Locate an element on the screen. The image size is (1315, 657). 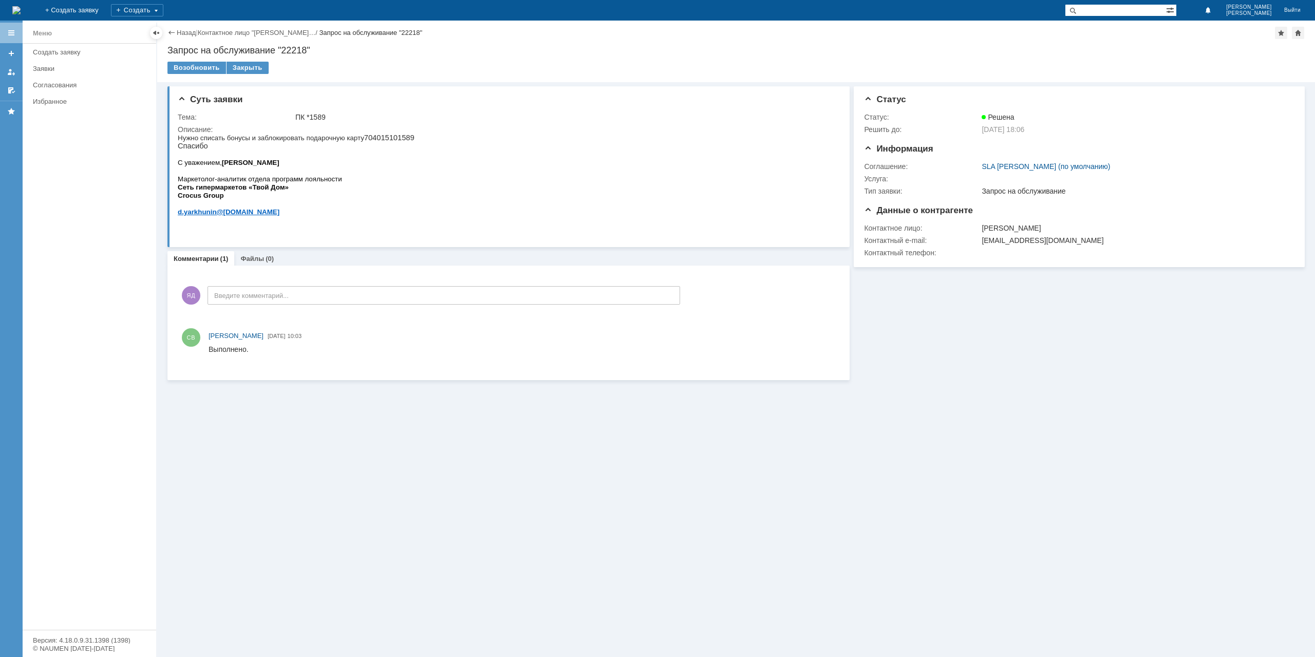
span: 10:03 is located at coordinates (295, 336).